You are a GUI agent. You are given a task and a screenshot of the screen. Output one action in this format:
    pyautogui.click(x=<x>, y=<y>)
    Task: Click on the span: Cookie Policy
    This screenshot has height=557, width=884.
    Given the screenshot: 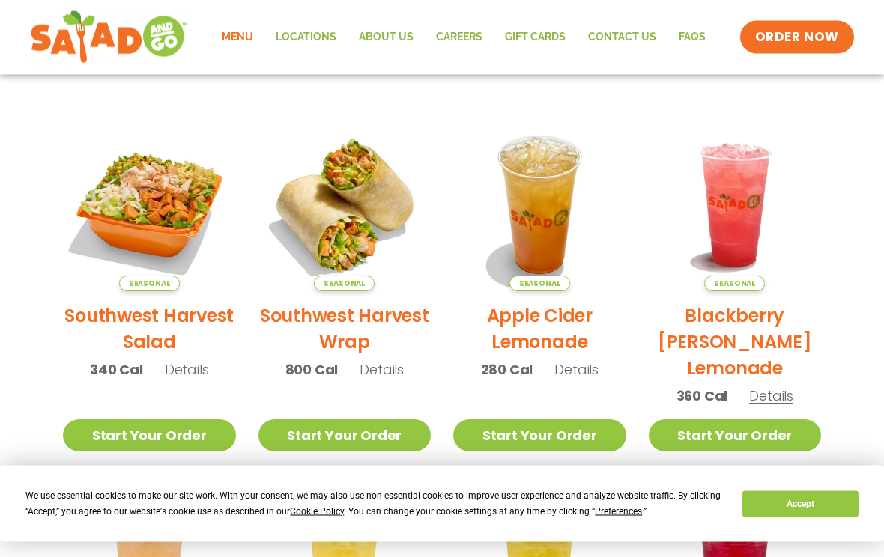 What is the action you would take?
    pyautogui.click(x=317, y=512)
    